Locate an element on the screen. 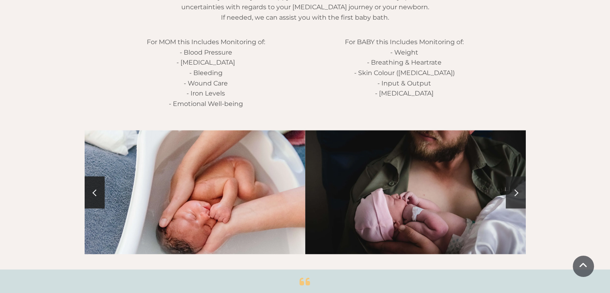 The height and width of the screenshot is (293, 610). p: - Blood Pressure is located at coordinates (206, 53).